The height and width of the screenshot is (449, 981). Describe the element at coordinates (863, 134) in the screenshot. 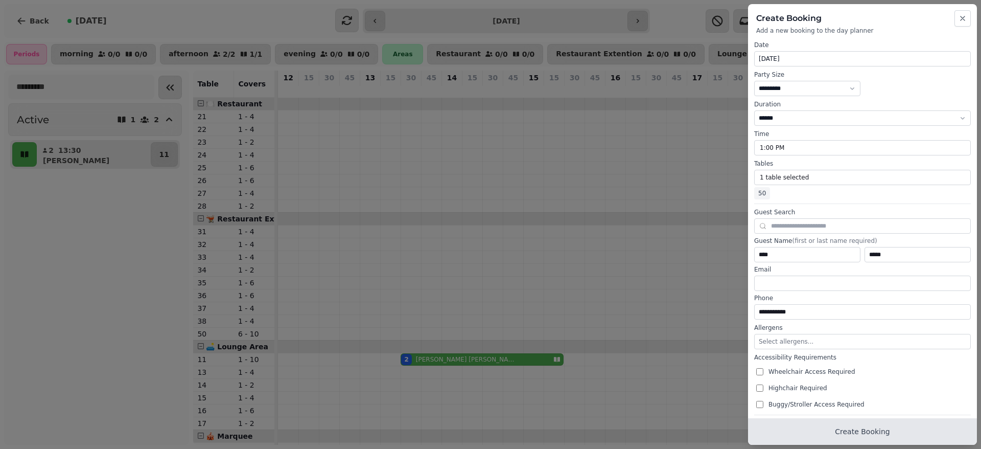

I see `label: Time` at that location.